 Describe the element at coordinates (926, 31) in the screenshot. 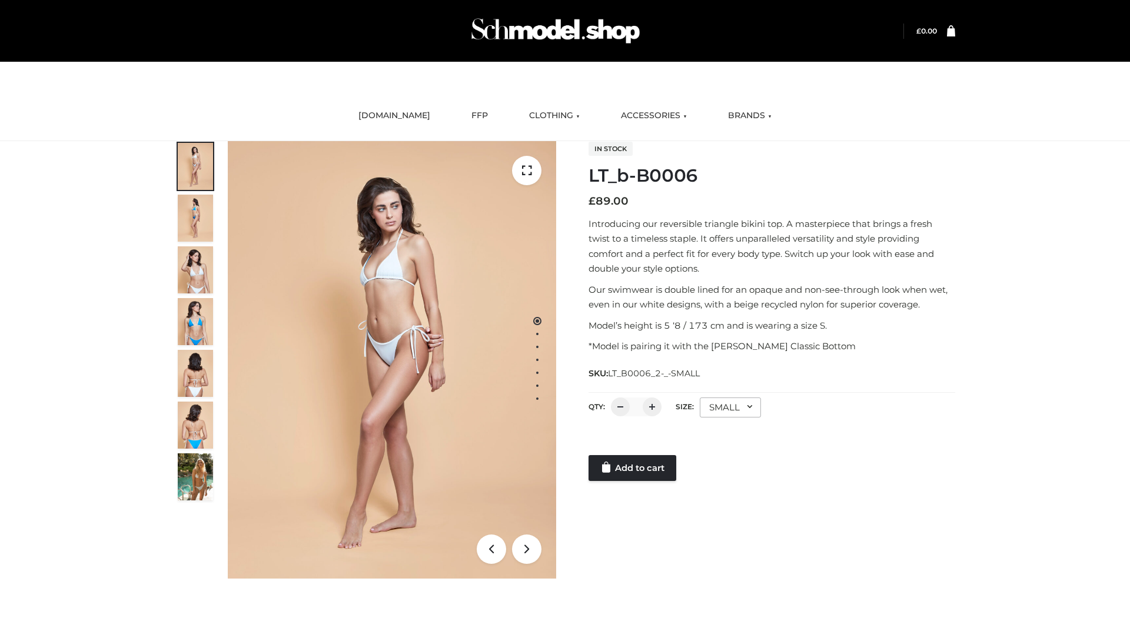

I see `a: £0.00` at that location.